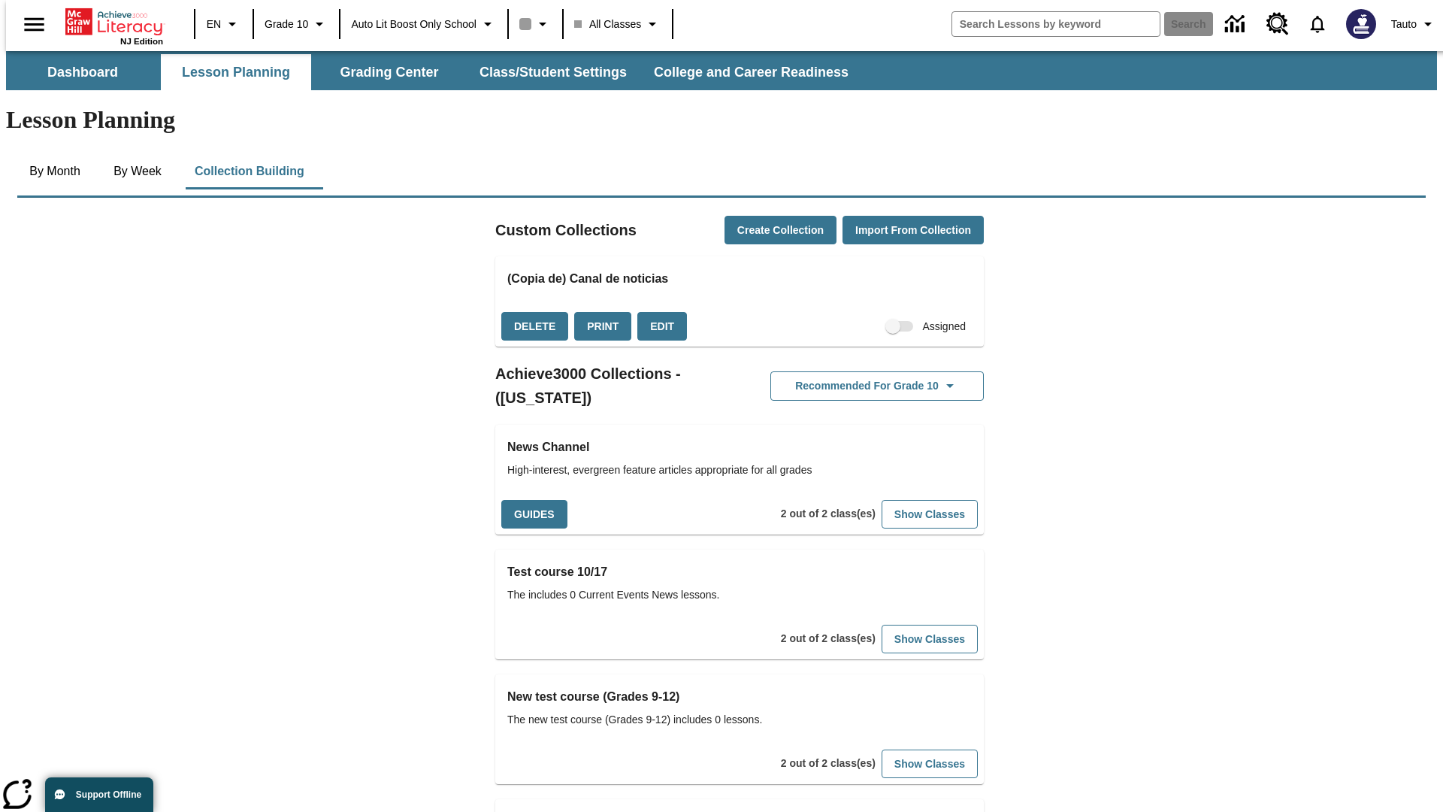 This screenshot has height=812, width=1443. What do you see at coordinates (751, 72) in the screenshot?
I see `button: College and Career Readiness` at bounding box center [751, 72].